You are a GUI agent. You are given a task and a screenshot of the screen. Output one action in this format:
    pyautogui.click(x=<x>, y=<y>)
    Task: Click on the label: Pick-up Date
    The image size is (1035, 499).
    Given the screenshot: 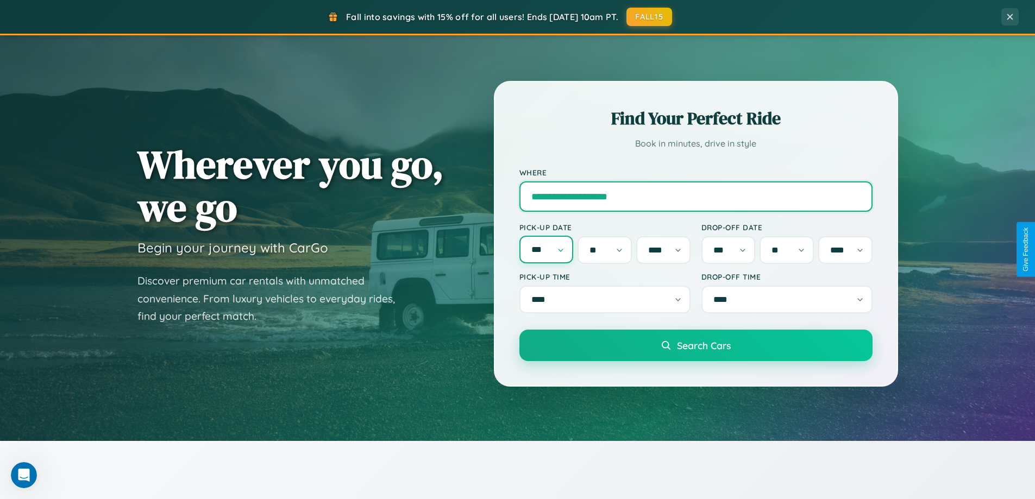 What is the action you would take?
    pyautogui.click(x=605, y=227)
    